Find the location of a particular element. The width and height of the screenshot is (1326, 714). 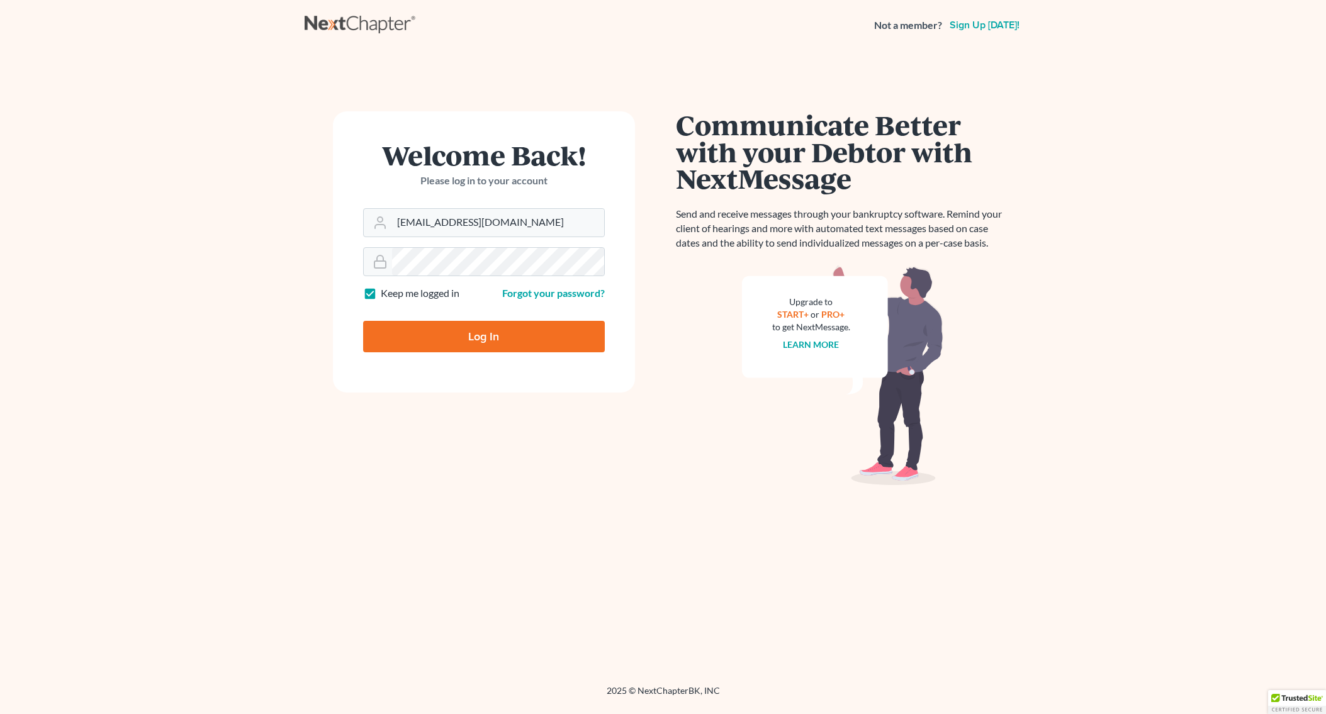

div: to get NextMessage. is located at coordinates (811, 327).